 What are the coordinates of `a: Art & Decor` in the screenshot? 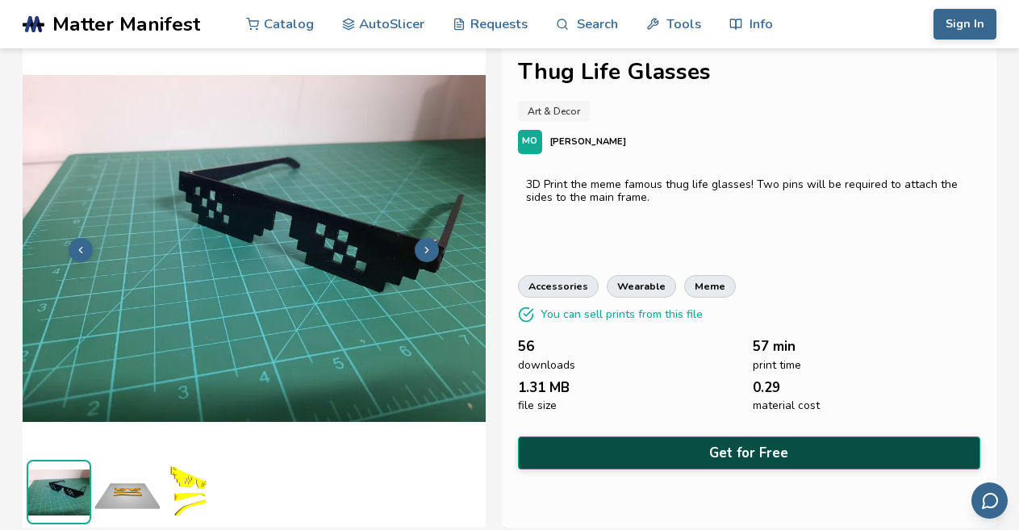 It's located at (553, 111).